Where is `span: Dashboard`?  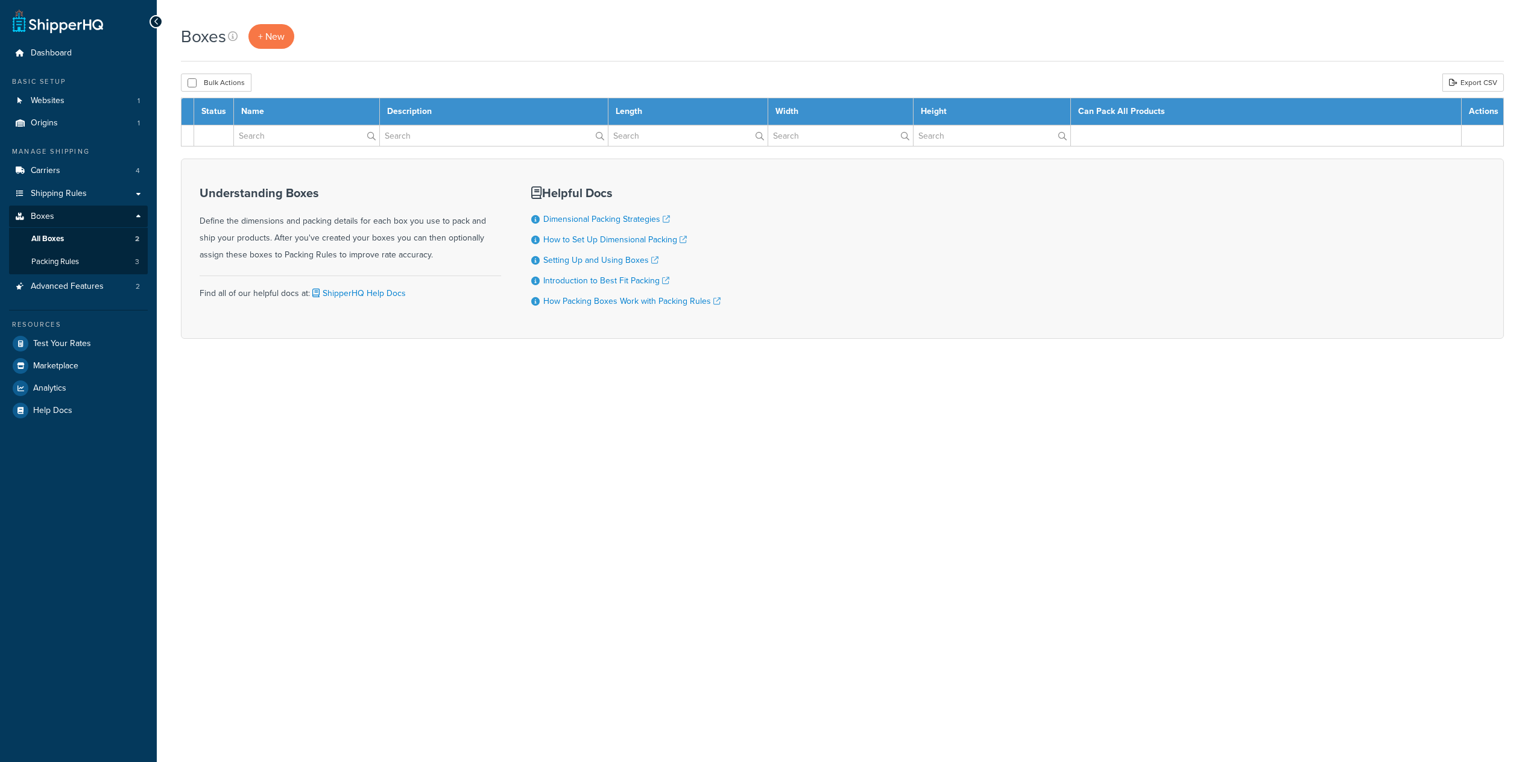 span: Dashboard is located at coordinates (51, 53).